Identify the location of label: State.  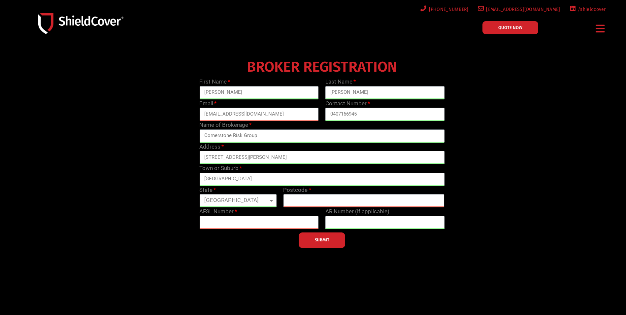
(207, 190).